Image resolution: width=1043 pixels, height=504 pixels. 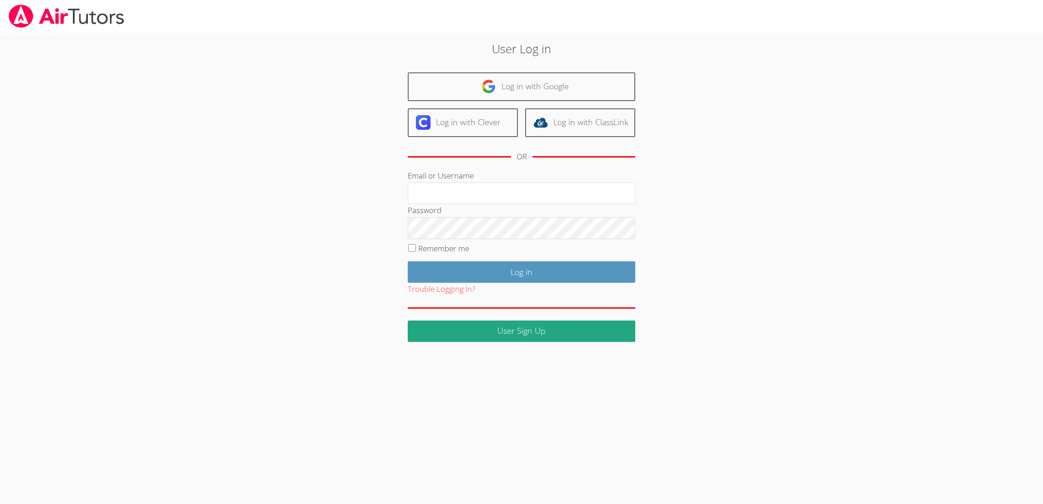 I want to click on h2: User Log in, so click(x=521, y=49).